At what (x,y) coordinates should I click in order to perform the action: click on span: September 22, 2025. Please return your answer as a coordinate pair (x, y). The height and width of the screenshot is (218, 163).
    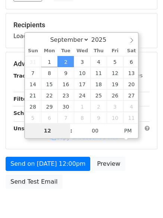
    Looking at the image, I should click on (49, 95).